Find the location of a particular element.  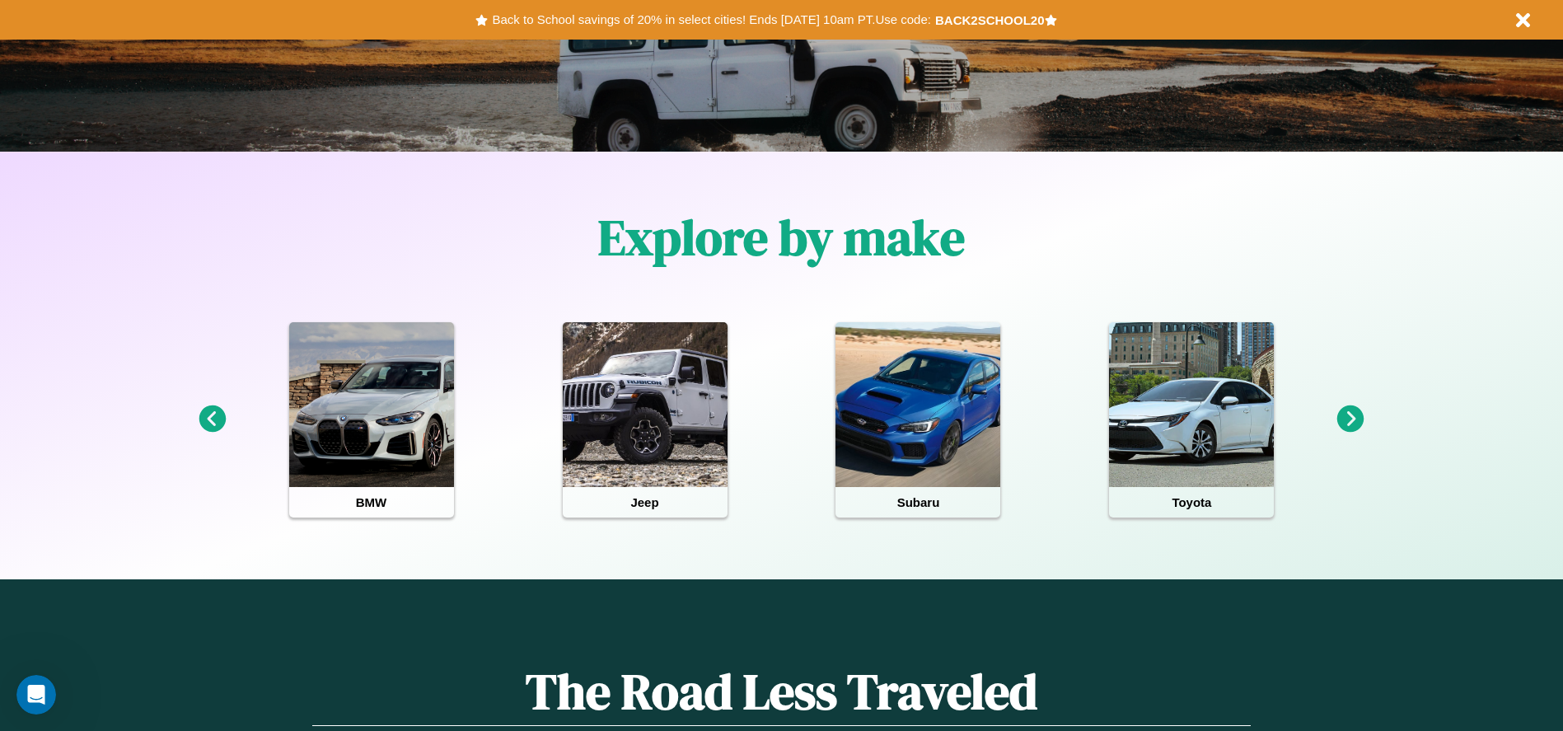

h1: Explore by make is located at coordinates (781, 237).